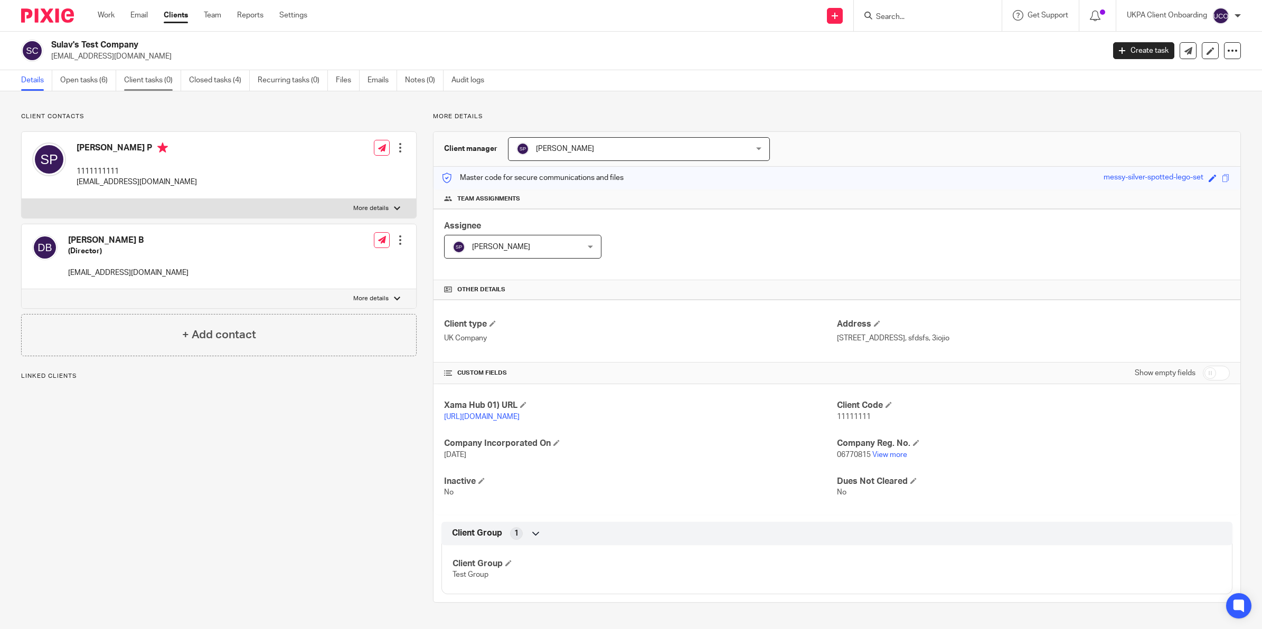 The width and height of the screenshot is (1262, 629). Describe the element at coordinates (424, 80) in the screenshot. I see `a: Notes (0)` at that location.